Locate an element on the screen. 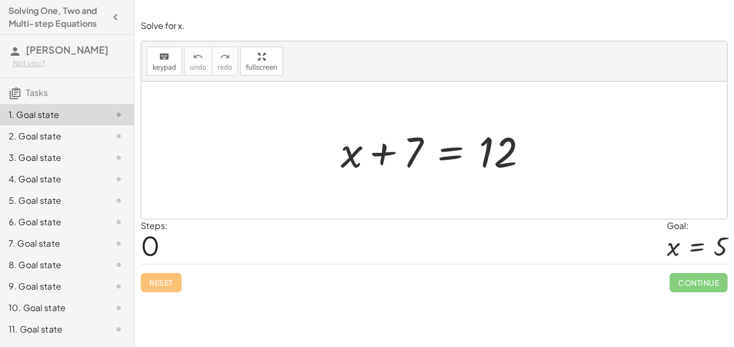  span: undo is located at coordinates (198, 68).